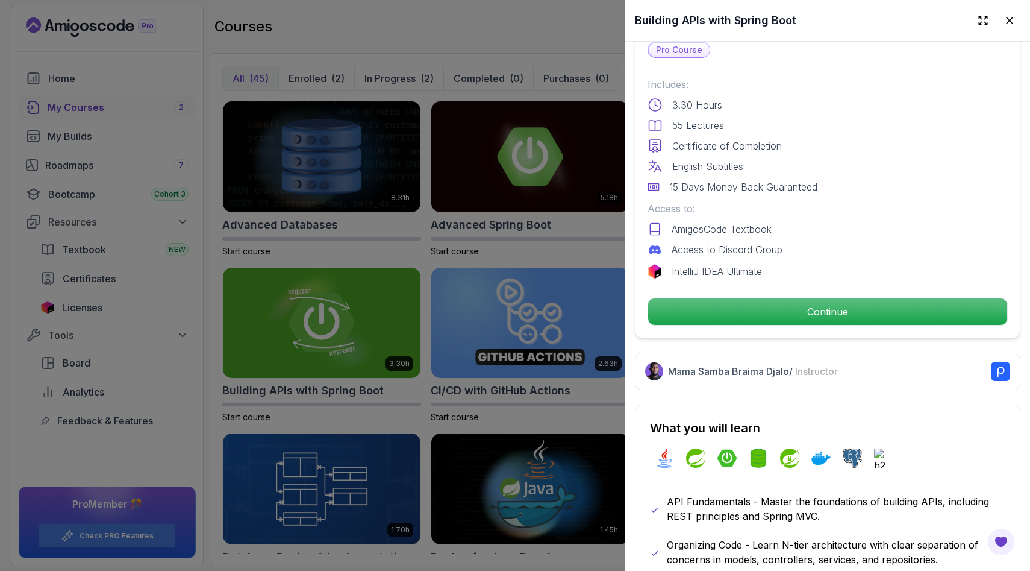 The height and width of the screenshot is (571, 1030). What do you see at coordinates (727, 249) in the screenshot?
I see `p: Access to Discord Group` at bounding box center [727, 249].